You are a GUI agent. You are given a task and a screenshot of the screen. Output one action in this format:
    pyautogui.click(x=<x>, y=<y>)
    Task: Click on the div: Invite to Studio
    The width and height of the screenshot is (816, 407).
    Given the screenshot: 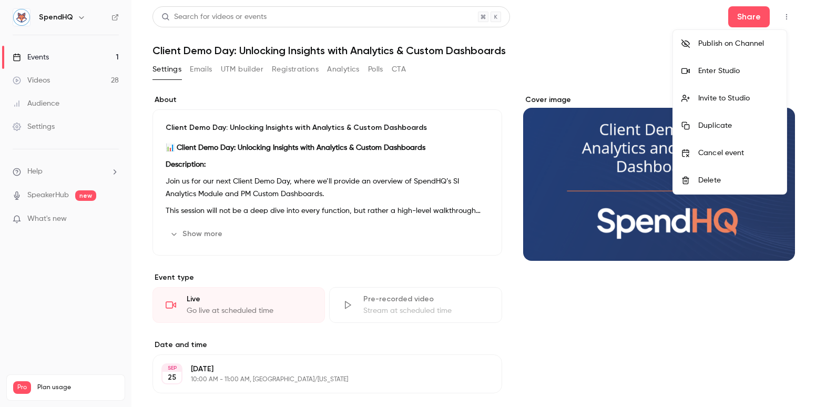 What is the action you would take?
    pyautogui.click(x=739, y=98)
    